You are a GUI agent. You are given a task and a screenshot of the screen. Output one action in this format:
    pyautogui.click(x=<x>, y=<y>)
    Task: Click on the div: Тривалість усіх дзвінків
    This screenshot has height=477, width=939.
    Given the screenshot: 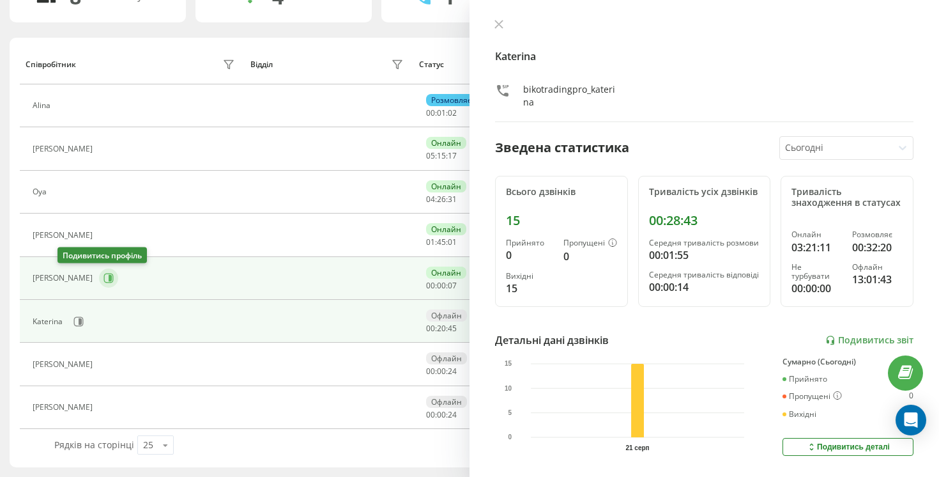 What is the action you would take?
    pyautogui.click(x=705, y=192)
    